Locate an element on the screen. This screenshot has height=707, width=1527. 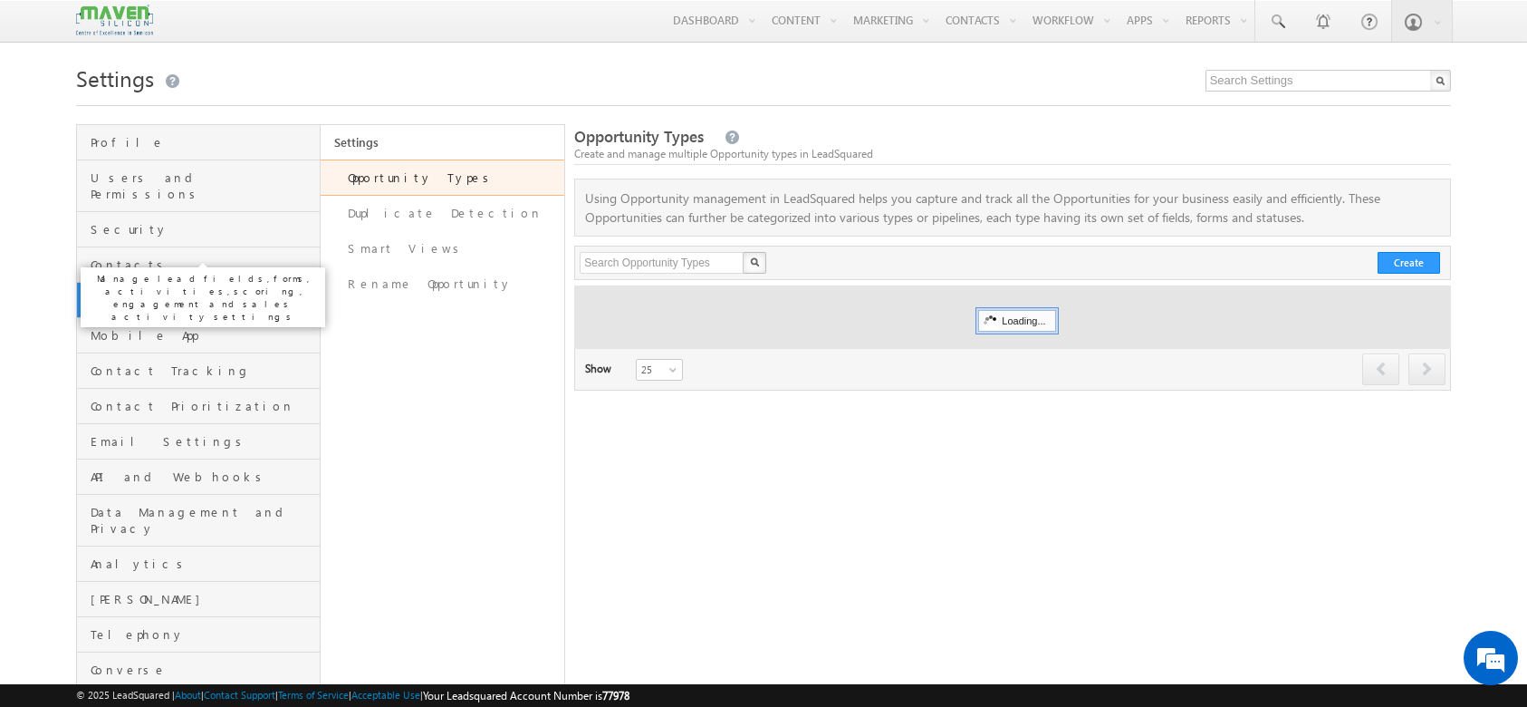
span: Opportunity Types is located at coordinates (639, 136).